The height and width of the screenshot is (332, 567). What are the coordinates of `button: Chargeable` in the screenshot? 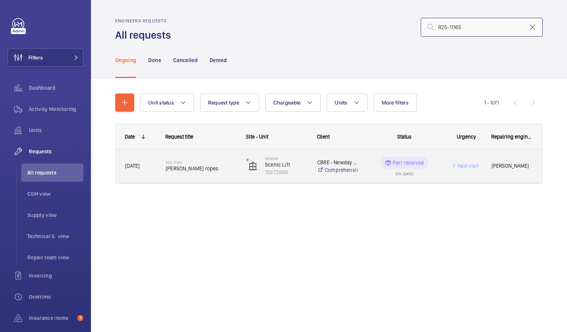 It's located at (293, 103).